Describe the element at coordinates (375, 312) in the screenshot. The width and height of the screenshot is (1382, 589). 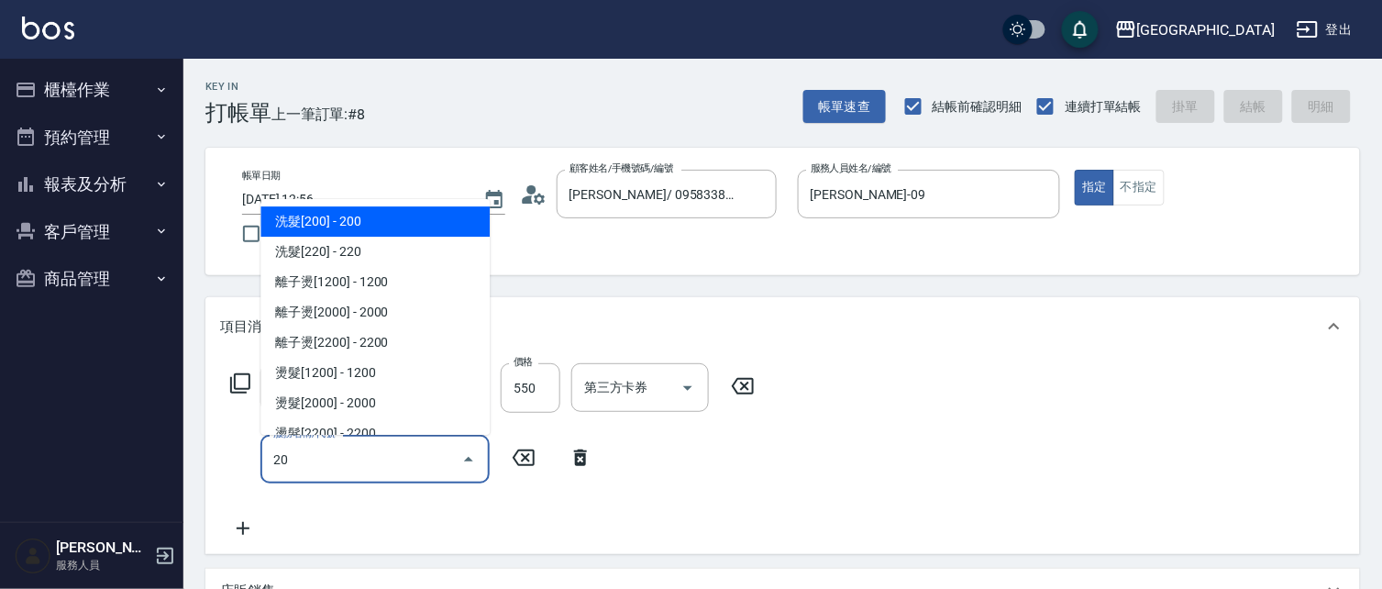
I see `span: 離子燙[2000] - 2000` at that location.